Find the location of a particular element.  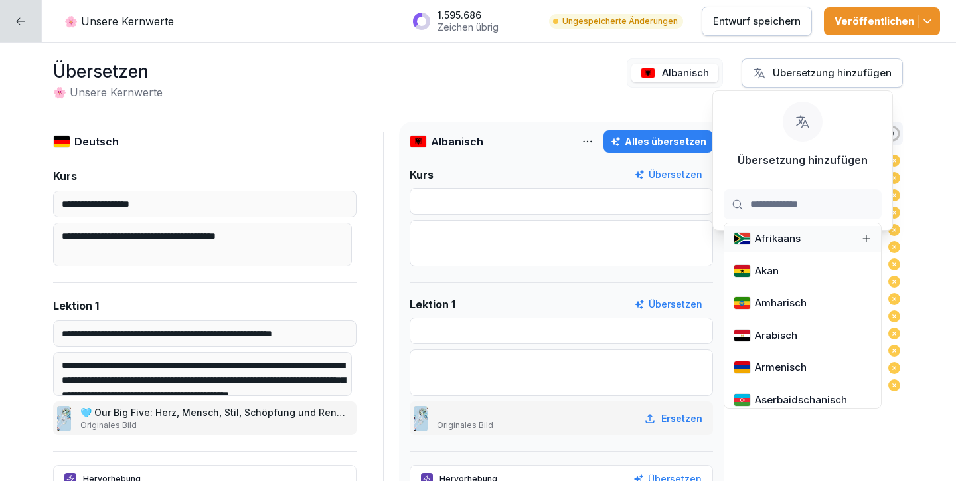

p: 1.595.686 is located at coordinates (468, 15).